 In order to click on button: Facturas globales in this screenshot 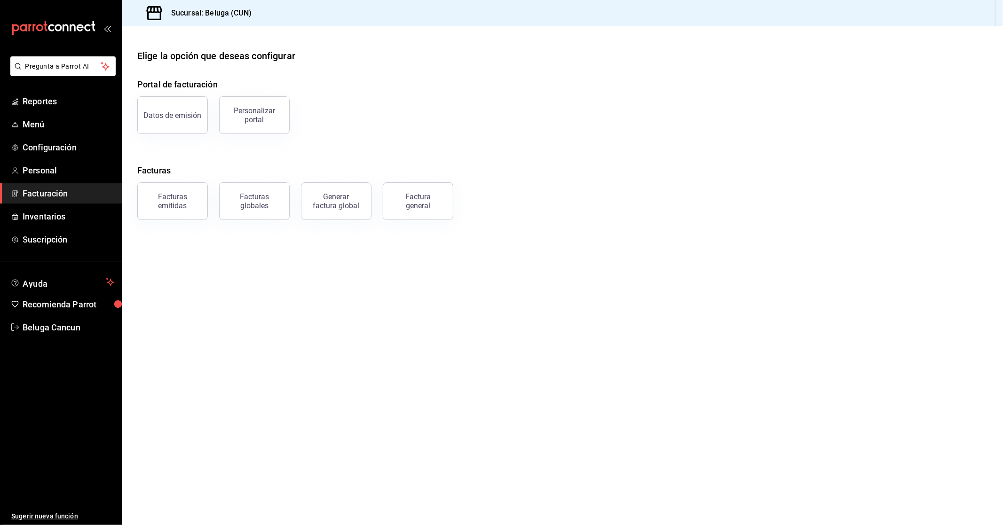, I will do `click(254, 201)`.